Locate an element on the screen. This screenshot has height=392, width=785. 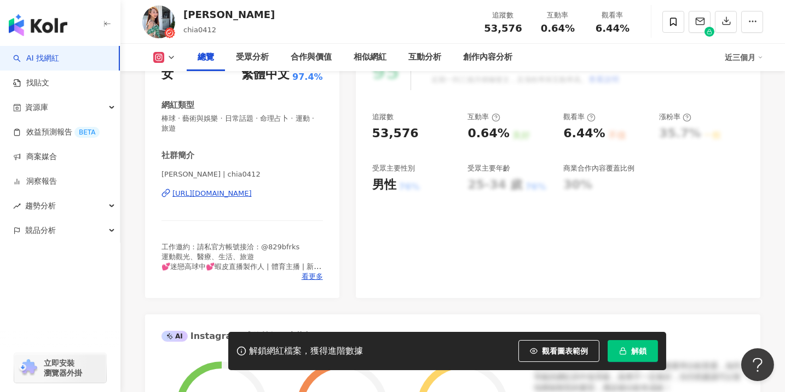
span: 棒球 · 藝術與娛樂 · 日常話題 · 命理占卜 · 運動 · 旅遊 is located at coordinates (242, 124).